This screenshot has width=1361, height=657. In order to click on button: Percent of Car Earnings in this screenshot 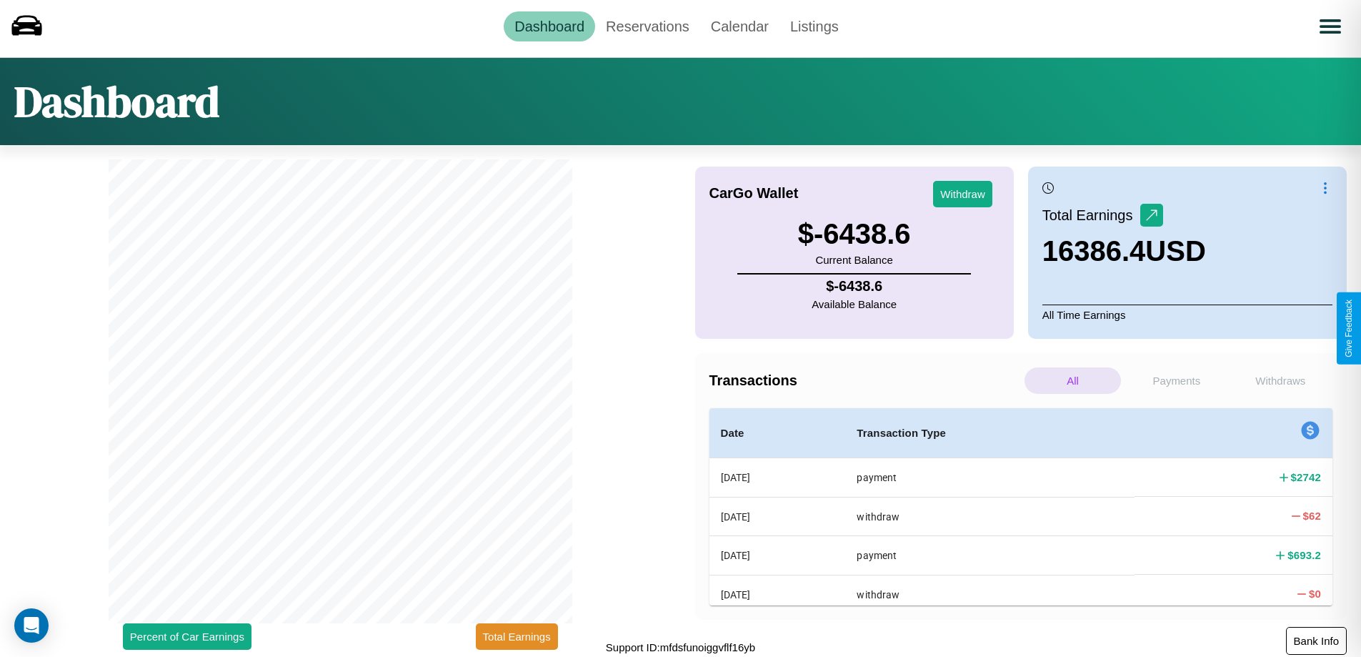, I will do `click(187, 636)`.